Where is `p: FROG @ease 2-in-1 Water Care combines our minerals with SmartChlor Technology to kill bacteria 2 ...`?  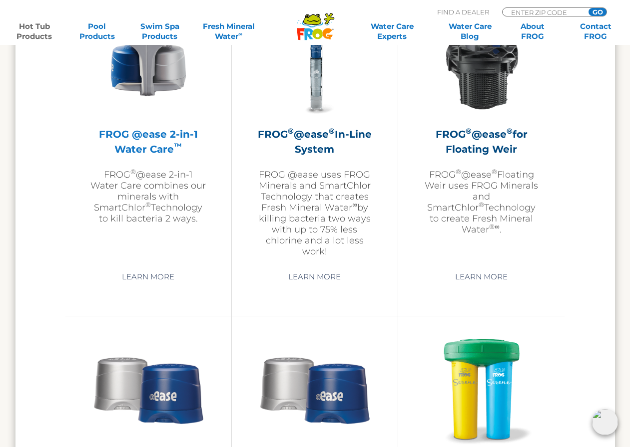
p: FROG @ease 2-in-1 Water Care combines our minerals with SmartChlor Technology to kill bacteria 2 ... is located at coordinates (148, 197).